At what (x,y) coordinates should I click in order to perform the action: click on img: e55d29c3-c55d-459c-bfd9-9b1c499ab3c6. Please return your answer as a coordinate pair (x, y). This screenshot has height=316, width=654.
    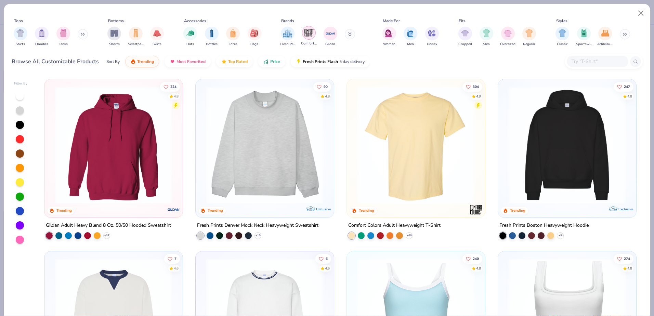
    Looking at the image, I should click on (540, 145).